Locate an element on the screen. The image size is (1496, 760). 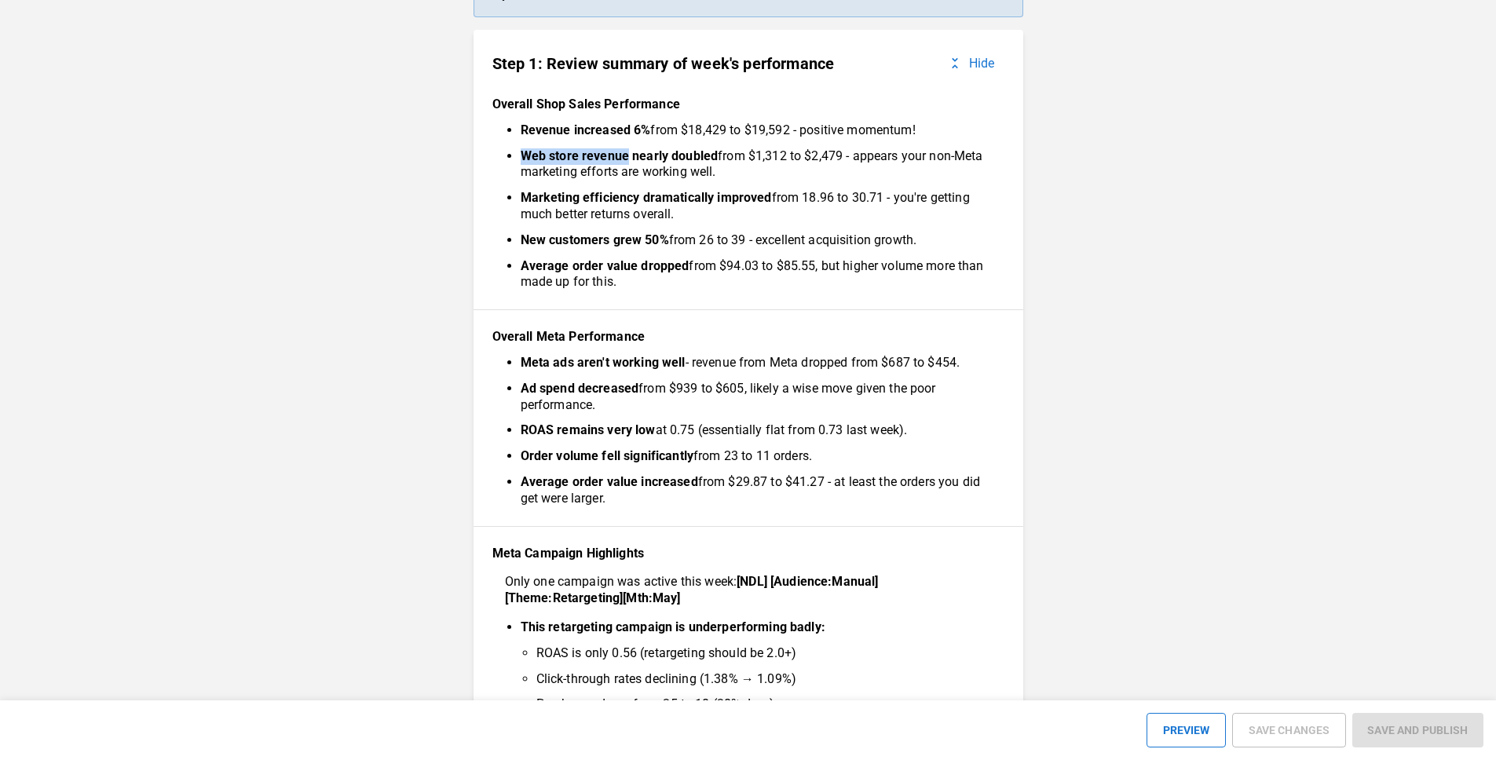
li: from $1,312 to $2,479 - appears your non-Meta marketing efforts are working well. is located at coordinates (756, 165).